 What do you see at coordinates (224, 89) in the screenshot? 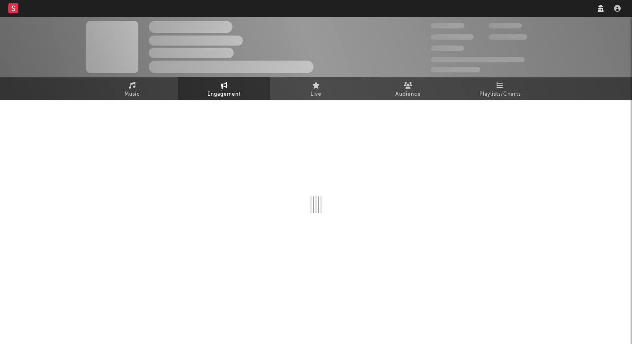
I see `a: Engagement` at bounding box center [224, 89].